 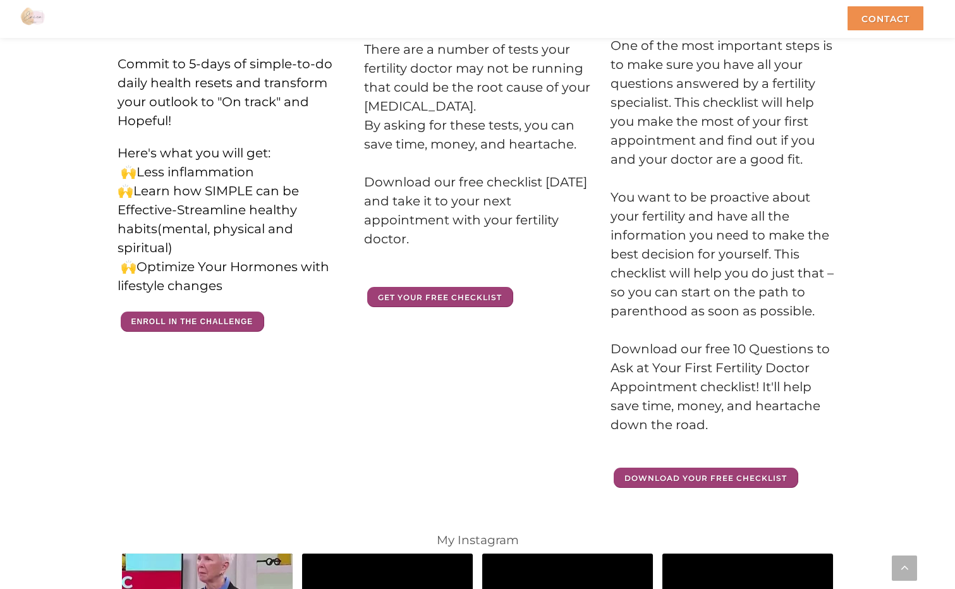 What do you see at coordinates (194, 153) in the screenshot?
I see `span: Here's what you will get:` at bounding box center [194, 153].